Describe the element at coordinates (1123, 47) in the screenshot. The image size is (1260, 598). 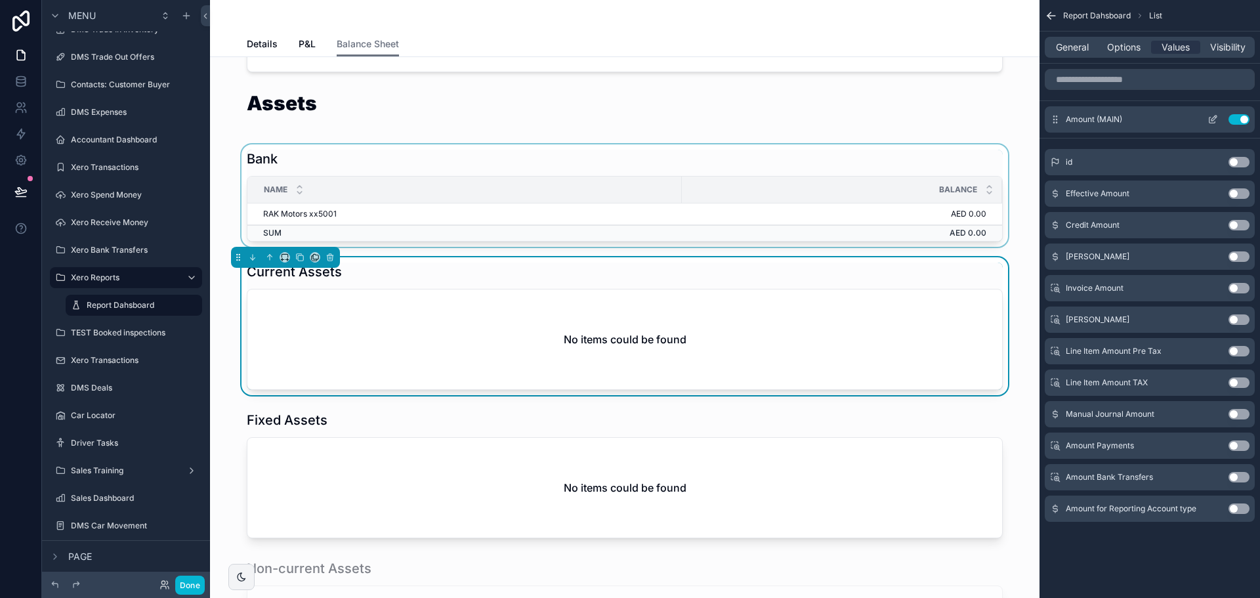
I see `span: Options` at that location.